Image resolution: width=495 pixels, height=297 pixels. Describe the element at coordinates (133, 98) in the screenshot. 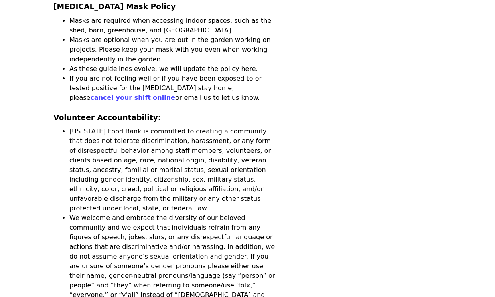

I see `a: cancel your shift online` at that location.